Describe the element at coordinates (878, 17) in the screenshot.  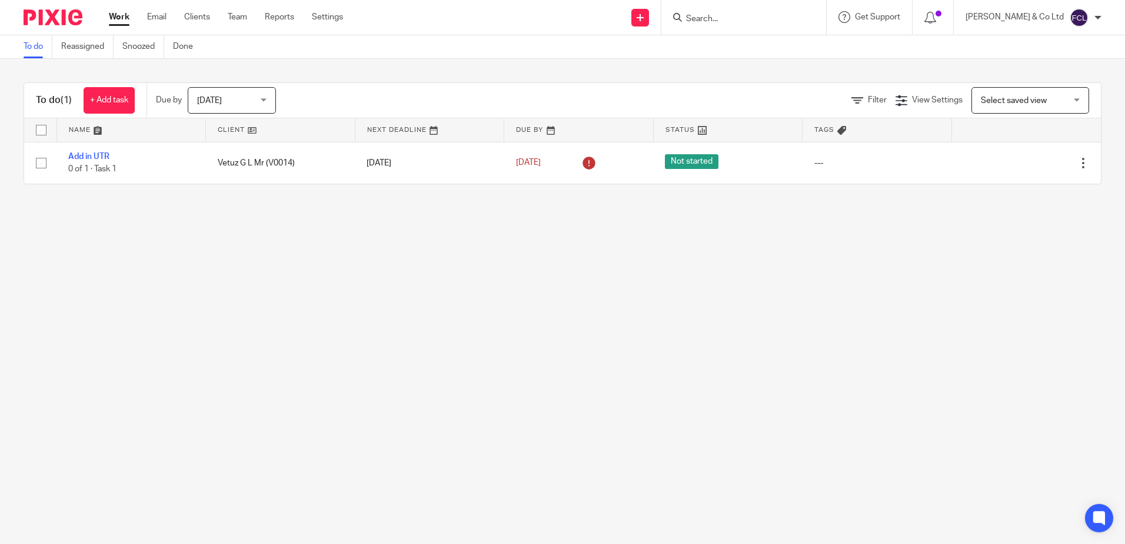
I see `span: Get Support` at that location.